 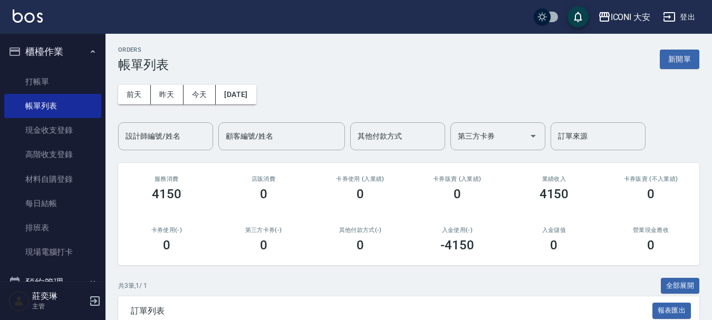 I want to click on span: 訂單列表, so click(x=391, y=311).